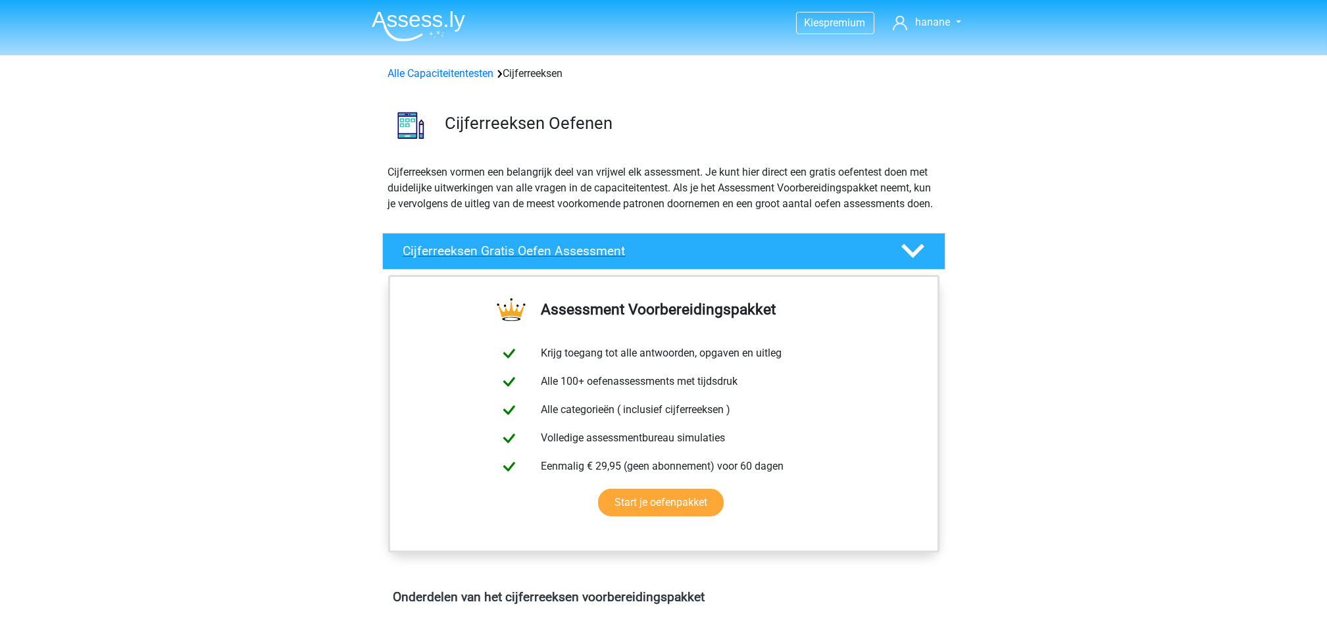 Image resolution: width=1327 pixels, height=617 pixels. What do you see at coordinates (926, 22) in the screenshot?
I see `a: hanane` at bounding box center [926, 22].